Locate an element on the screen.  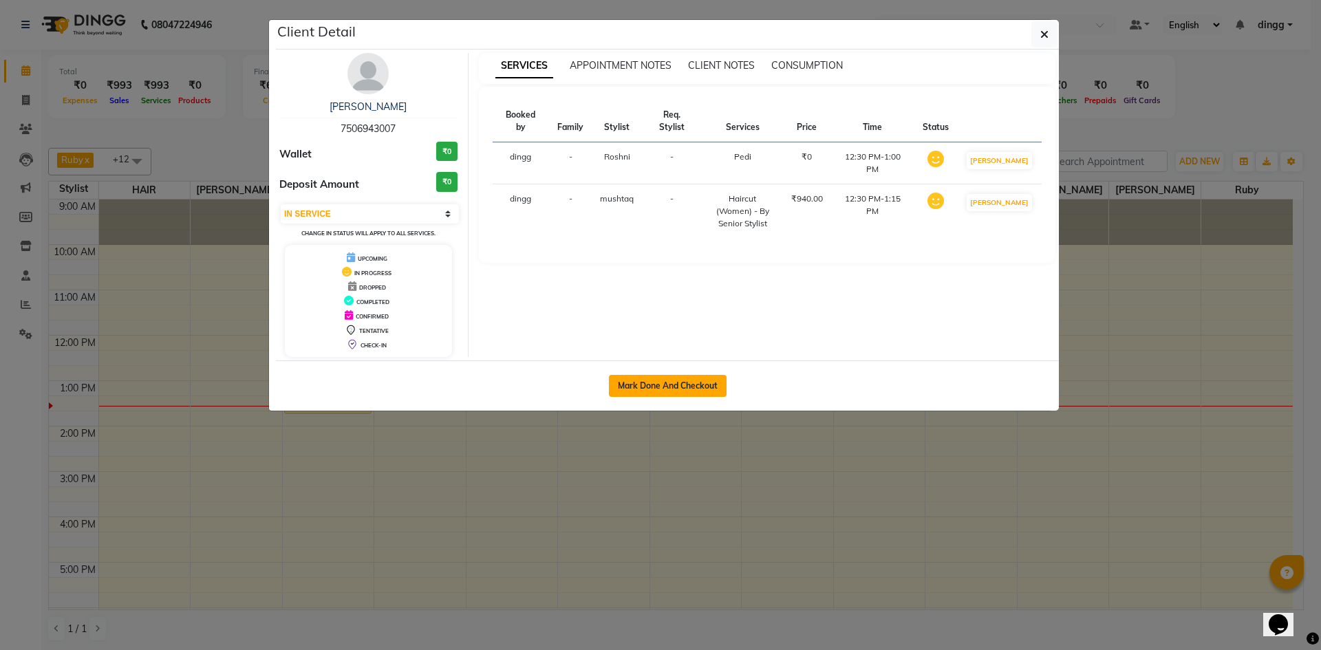
span: UPCOMING is located at coordinates (372, 259).